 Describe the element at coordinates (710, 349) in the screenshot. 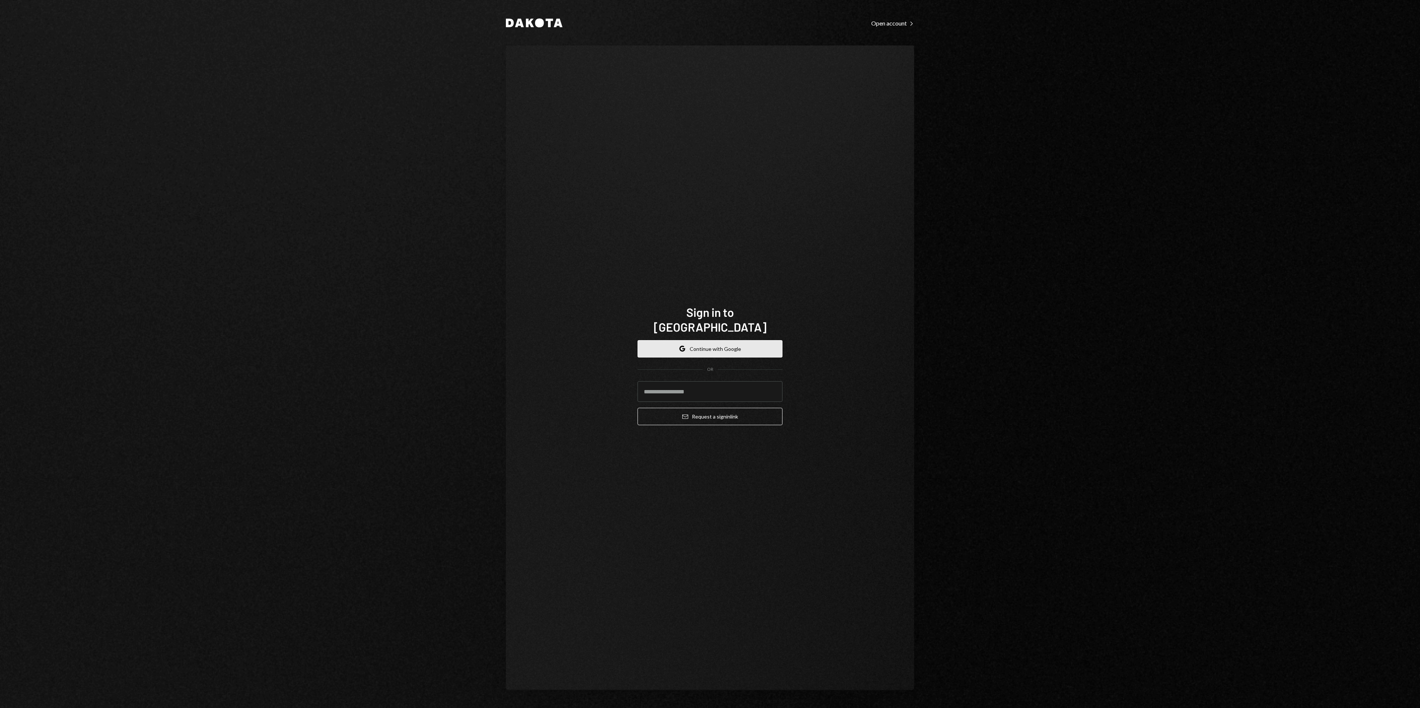

I see `button: Continue with Google` at that location.